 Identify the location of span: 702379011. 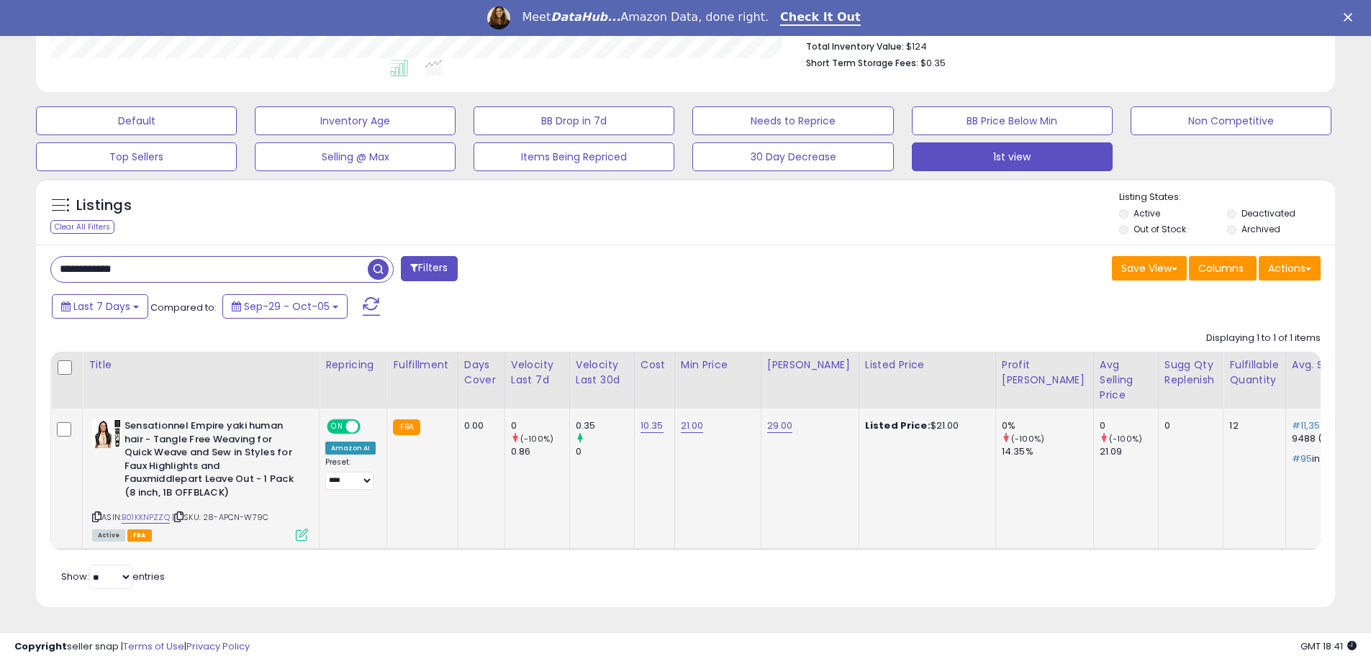
(1345, 458).